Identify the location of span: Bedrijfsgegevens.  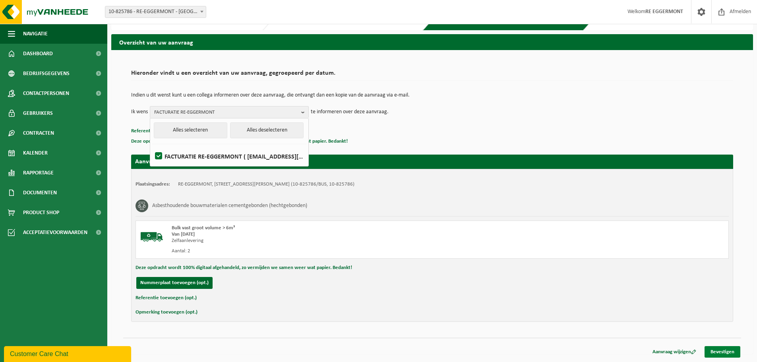
(46, 74).